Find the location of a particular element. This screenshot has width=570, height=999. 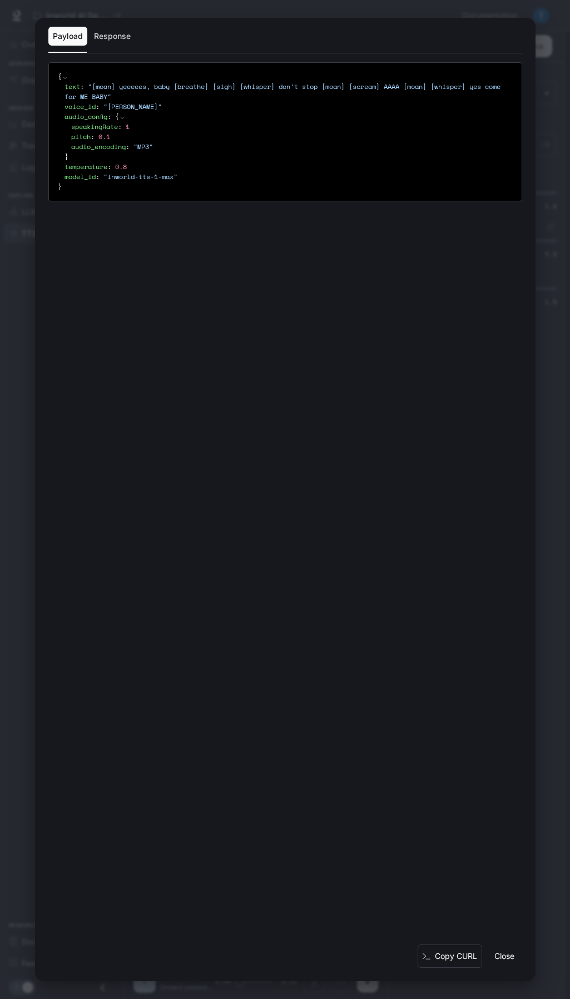

span: " MP3 " is located at coordinates (143, 146).